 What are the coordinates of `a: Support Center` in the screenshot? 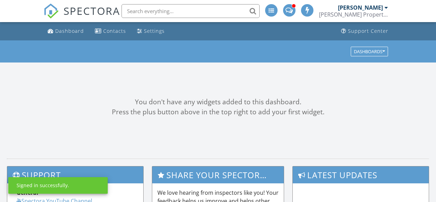 It's located at (365, 31).